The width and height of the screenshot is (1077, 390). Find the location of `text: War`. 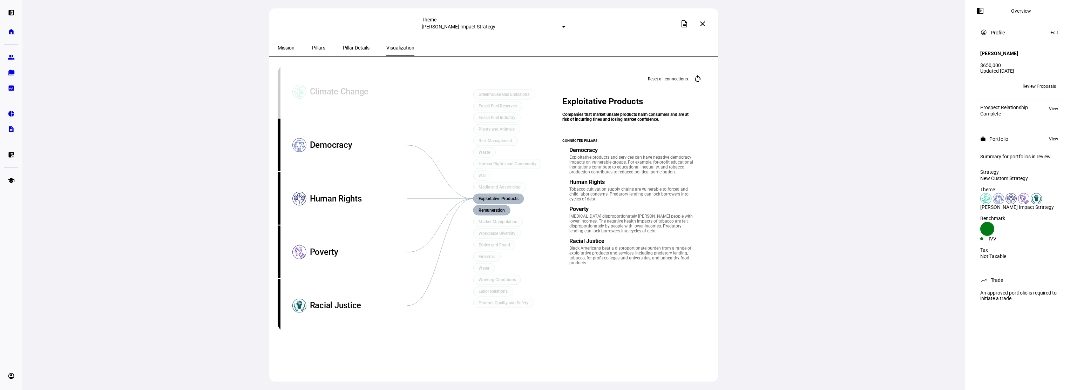

text: War is located at coordinates (482, 175).